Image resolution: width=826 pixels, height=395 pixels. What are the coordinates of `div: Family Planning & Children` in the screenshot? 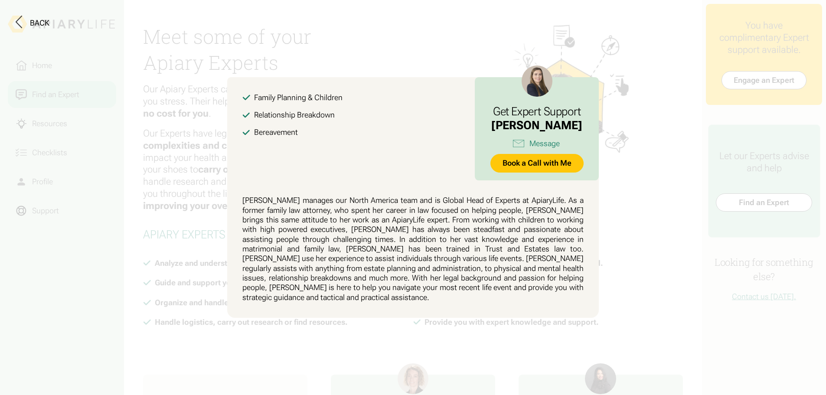 It's located at (298, 98).